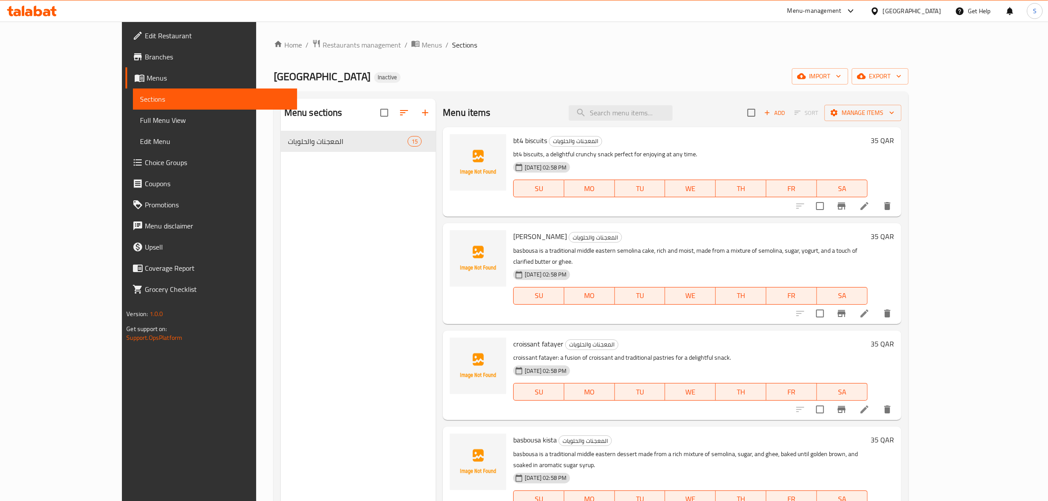 This screenshot has width=1048, height=501. Describe the element at coordinates (538, 344) in the screenshot. I see `span: croissant fatayer` at that location.